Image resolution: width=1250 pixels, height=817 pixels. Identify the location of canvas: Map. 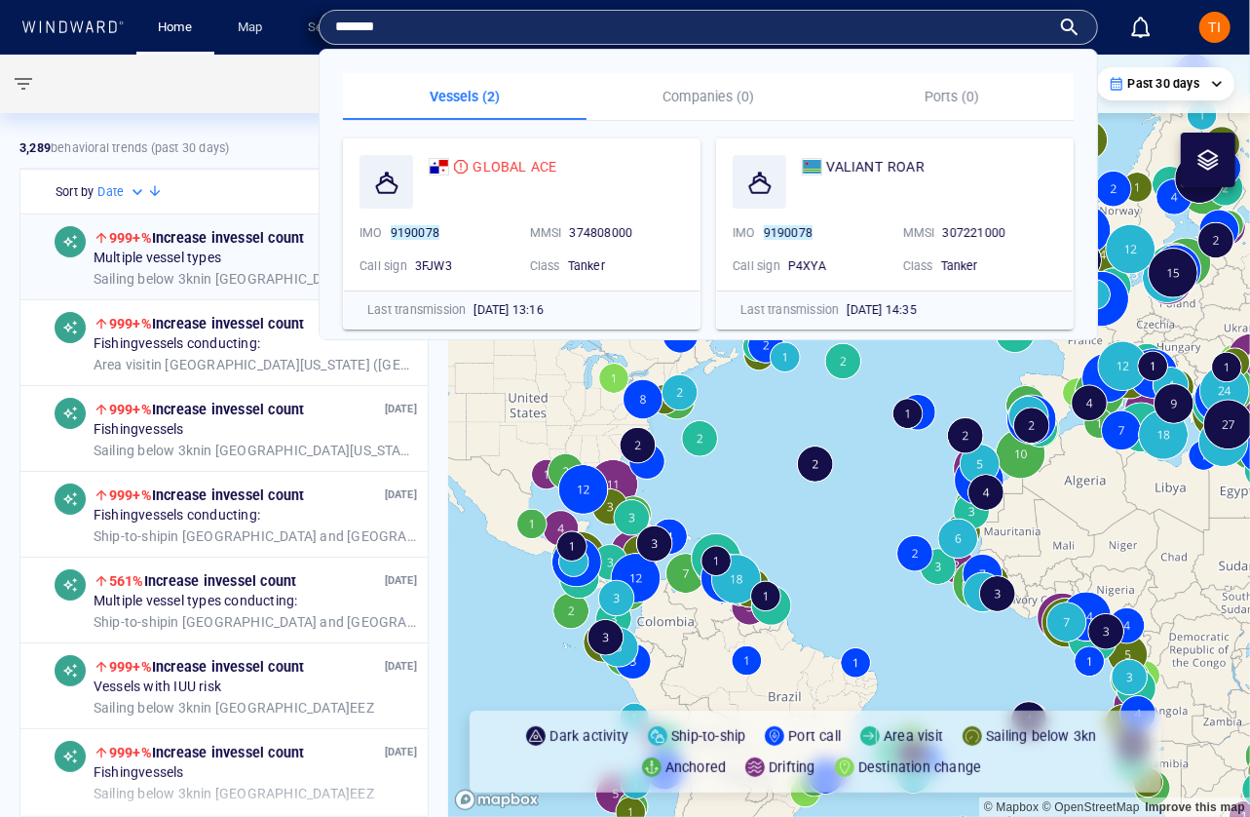
(849, 436).